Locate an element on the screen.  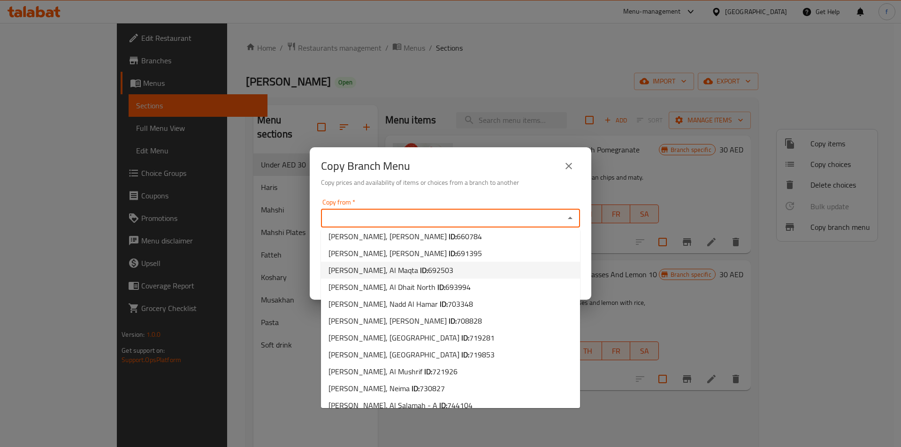
h6: Copy prices and availability of items or choices from a branch to another is located at coordinates (450, 182).